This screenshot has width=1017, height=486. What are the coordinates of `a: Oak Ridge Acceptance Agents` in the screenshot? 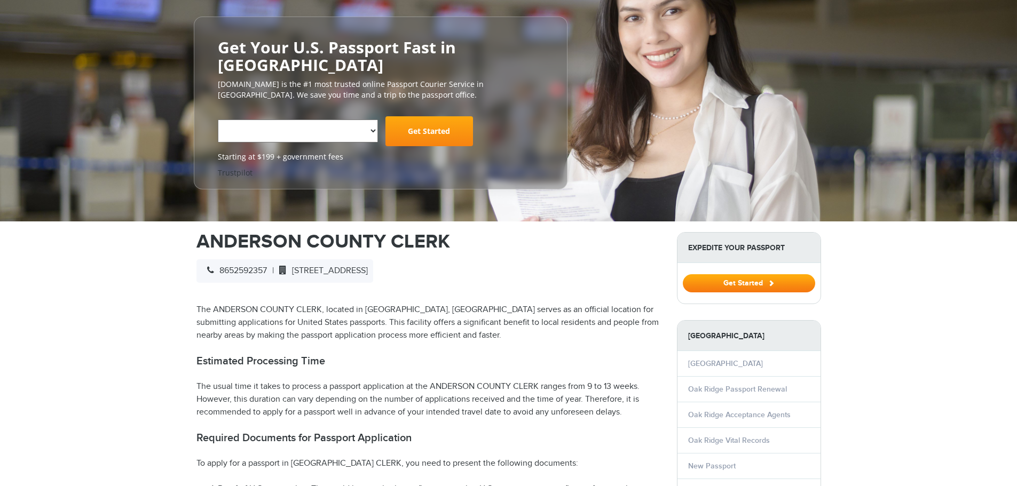 It's located at (739, 415).